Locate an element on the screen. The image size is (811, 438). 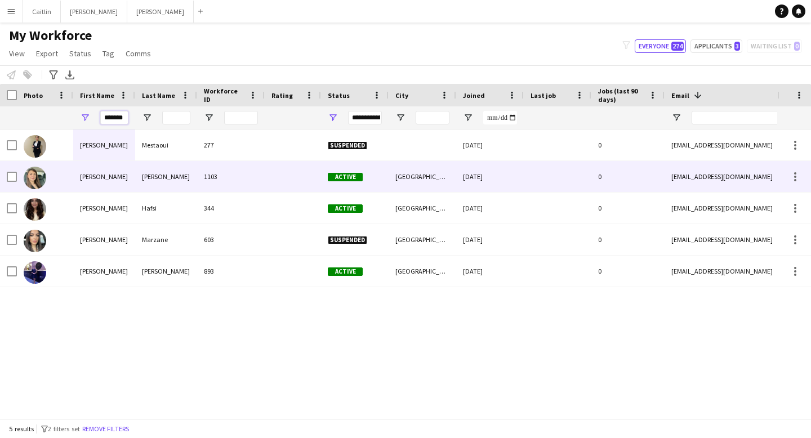
img: Yasmine Marzane is located at coordinates (35, 241).